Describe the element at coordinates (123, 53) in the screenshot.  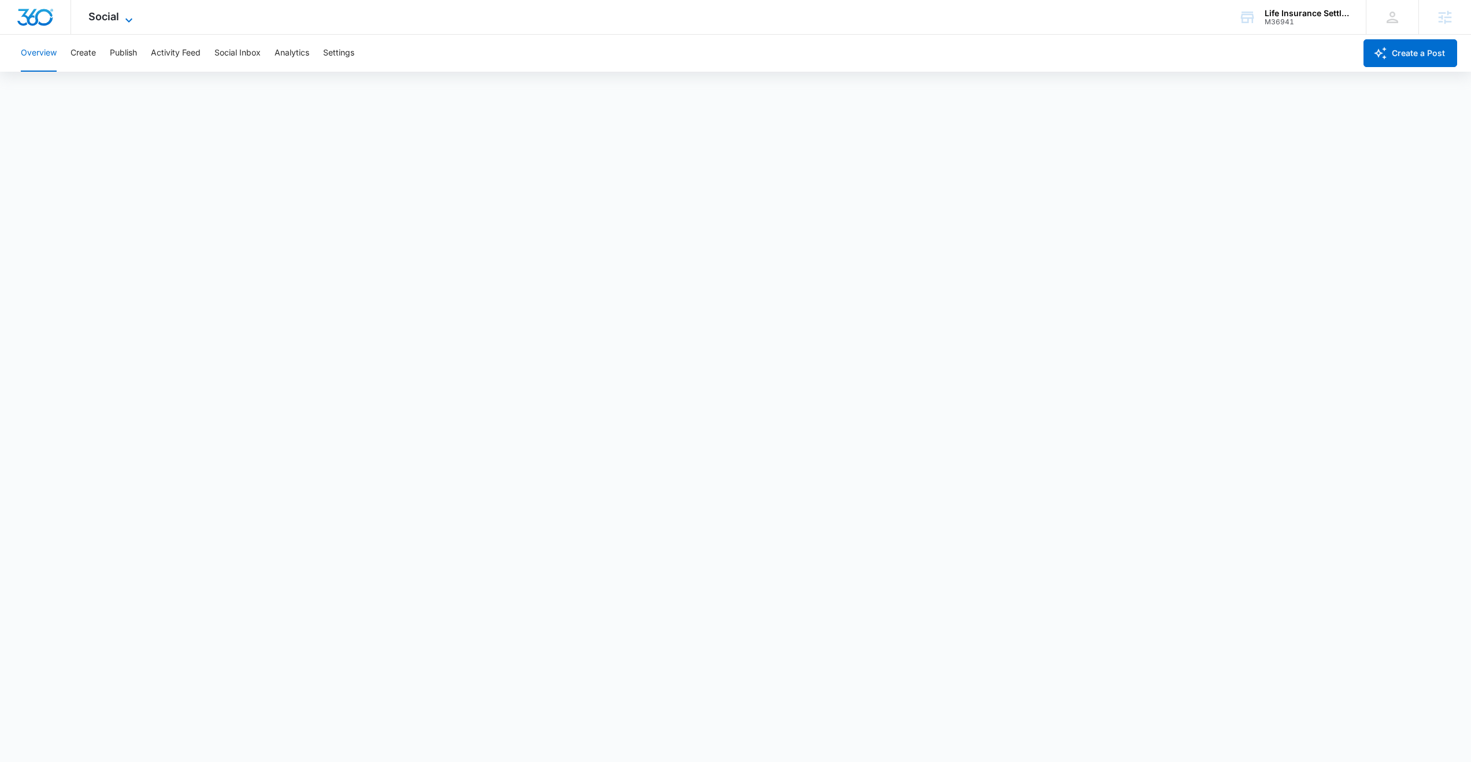
I see `button: Publish` at that location.